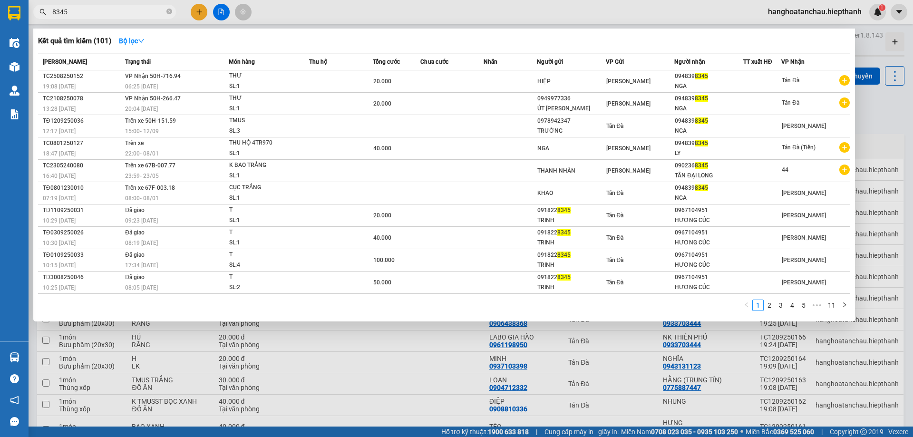 The height and width of the screenshot is (437, 913). What do you see at coordinates (785, 170) in the screenshot?
I see `span: 44` at bounding box center [785, 170].